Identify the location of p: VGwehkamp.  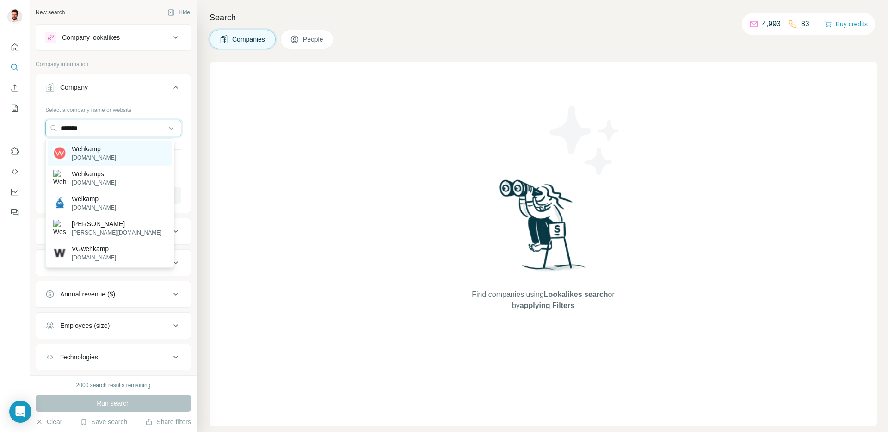
(94, 249).